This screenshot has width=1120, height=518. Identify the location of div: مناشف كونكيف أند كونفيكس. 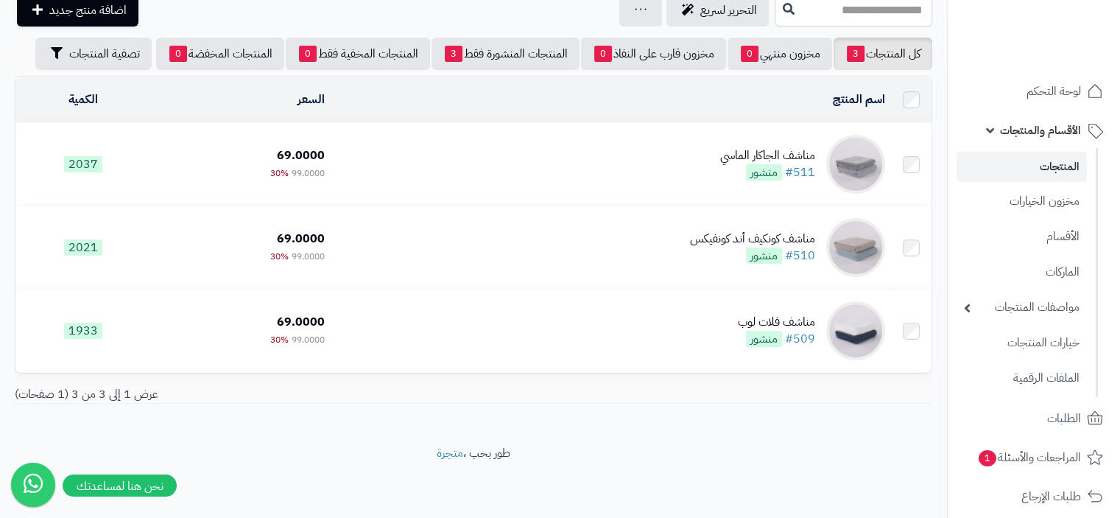
(752, 239).